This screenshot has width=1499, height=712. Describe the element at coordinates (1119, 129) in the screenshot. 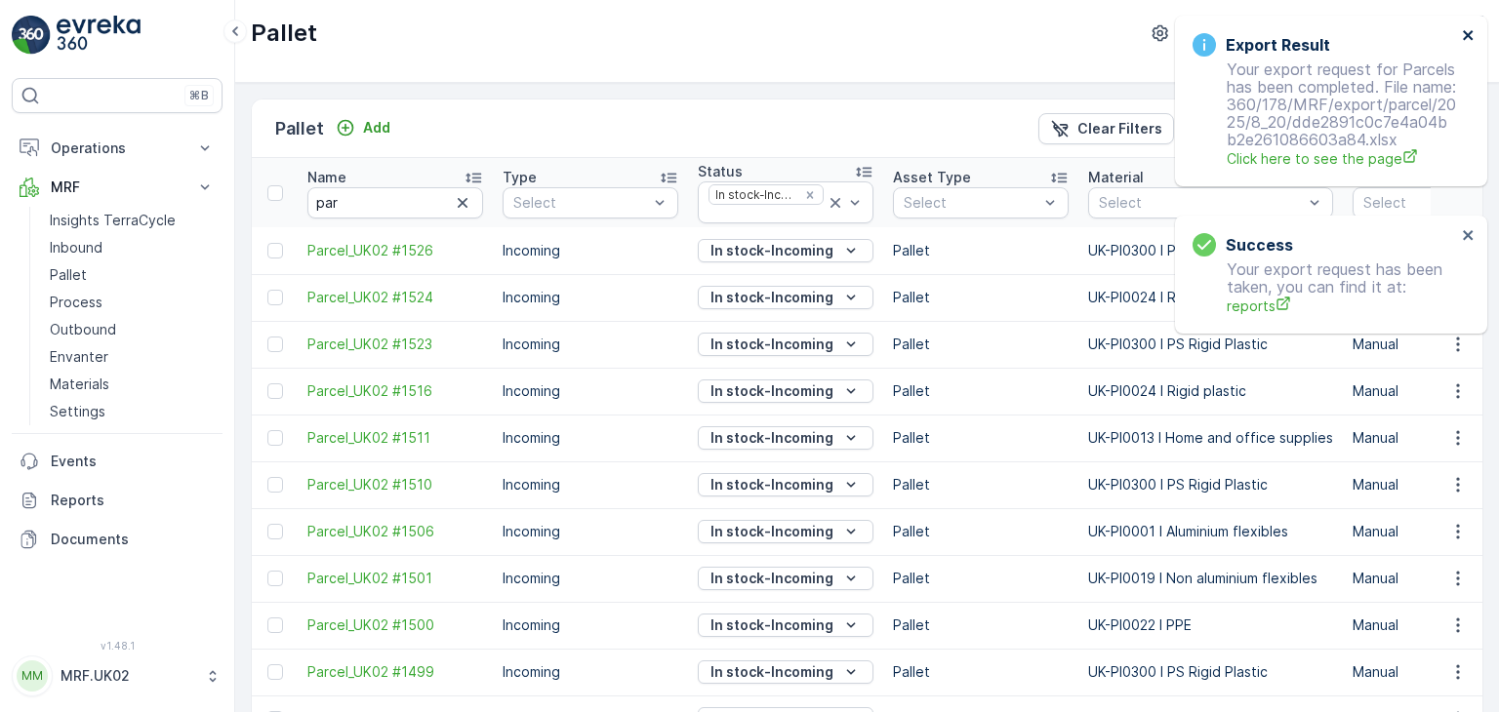

I see `p: Clear Filters` at that location.